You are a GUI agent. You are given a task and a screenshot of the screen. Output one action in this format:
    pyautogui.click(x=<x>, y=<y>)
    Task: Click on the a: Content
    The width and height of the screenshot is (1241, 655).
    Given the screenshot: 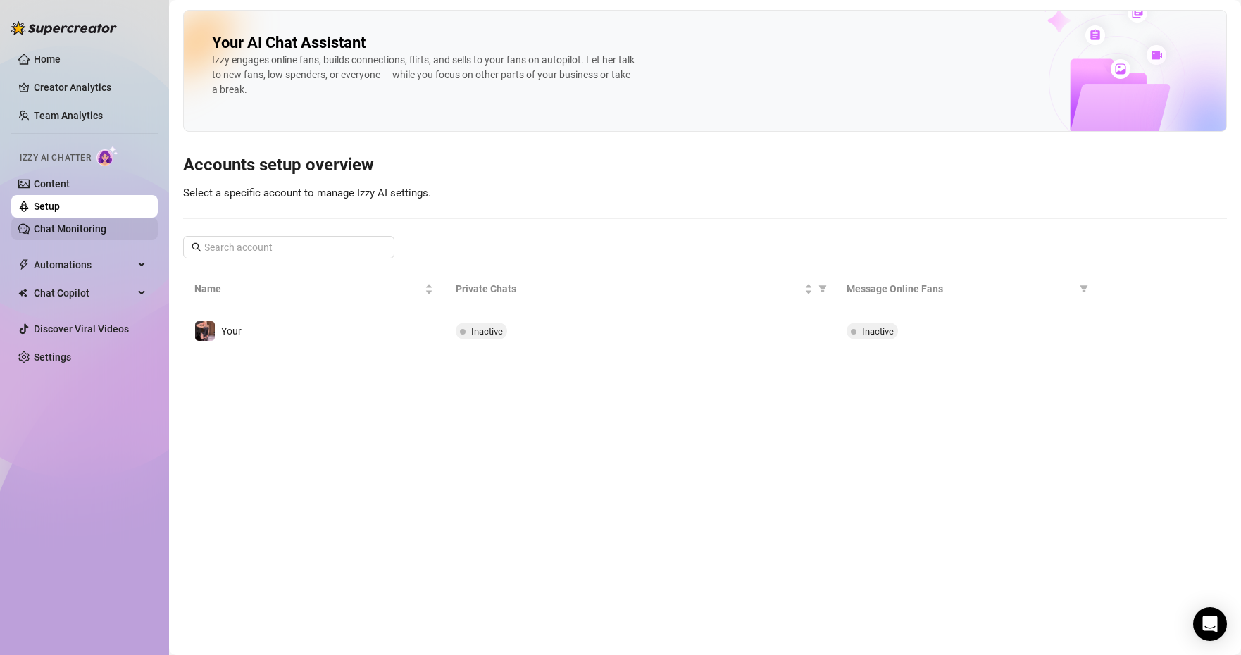 What is the action you would take?
    pyautogui.click(x=51, y=184)
    